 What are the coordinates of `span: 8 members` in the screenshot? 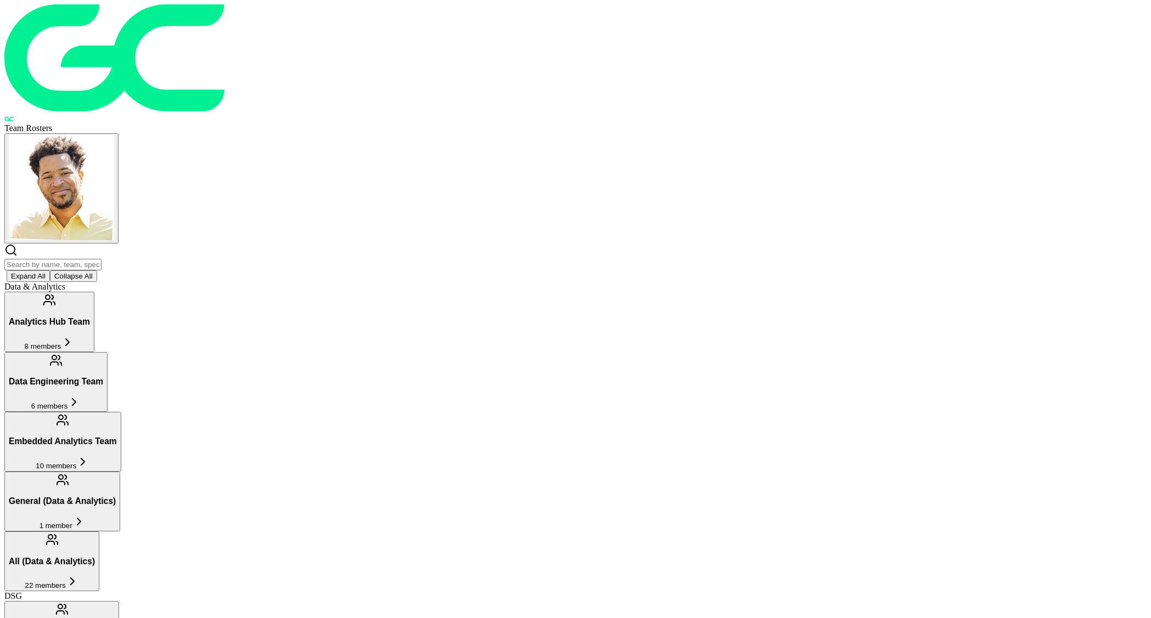 It's located at (43, 346).